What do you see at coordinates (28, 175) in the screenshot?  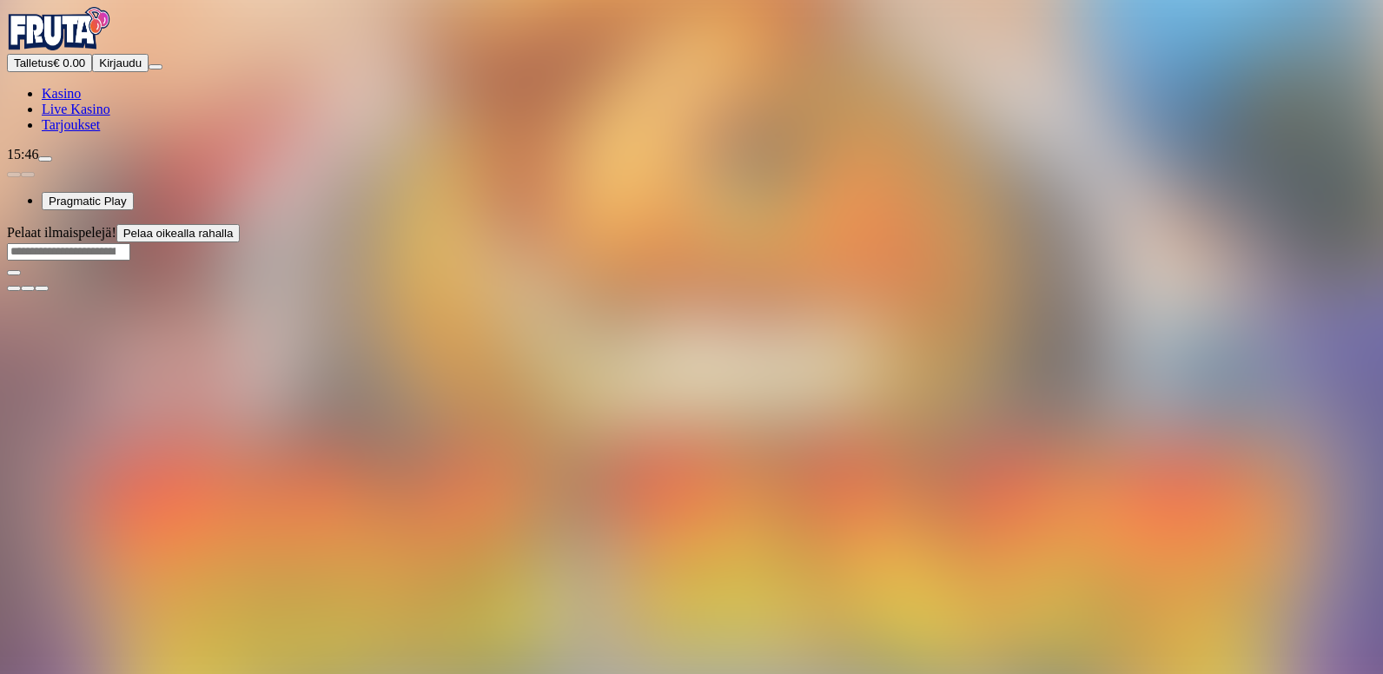 I see `button: next slide` at bounding box center [28, 175].